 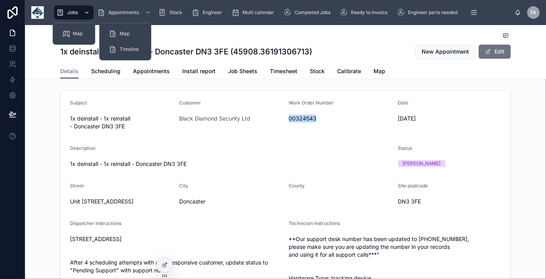 What do you see at coordinates (450, 201) in the screenshot?
I see `span: DN3 3FE` at bounding box center [450, 201].